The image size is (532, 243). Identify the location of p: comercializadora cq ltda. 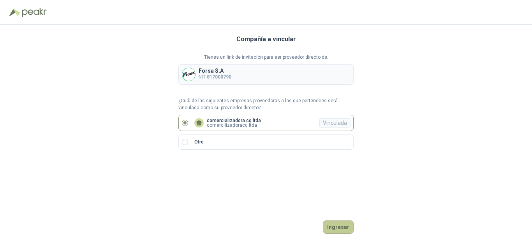
(234, 121).